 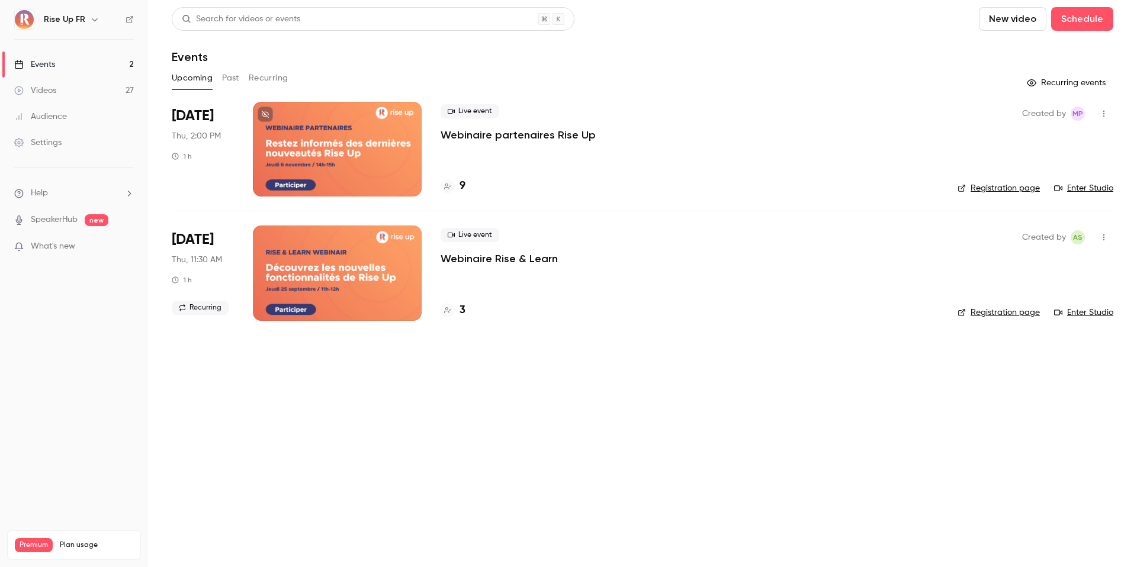 What do you see at coordinates (53, 246) in the screenshot?
I see `span: What's new` at bounding box center [53, 246].